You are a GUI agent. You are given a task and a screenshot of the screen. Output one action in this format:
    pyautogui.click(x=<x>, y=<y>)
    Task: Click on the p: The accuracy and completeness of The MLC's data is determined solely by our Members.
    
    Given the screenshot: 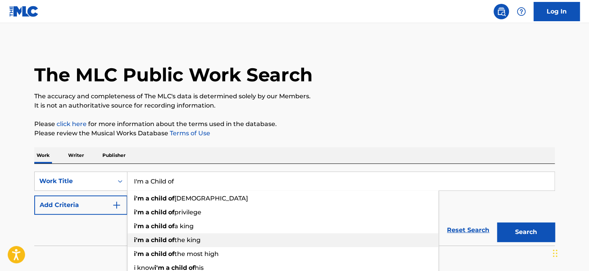 What is the action you would take?
    pyautogui.click(x=295, y=96)
    